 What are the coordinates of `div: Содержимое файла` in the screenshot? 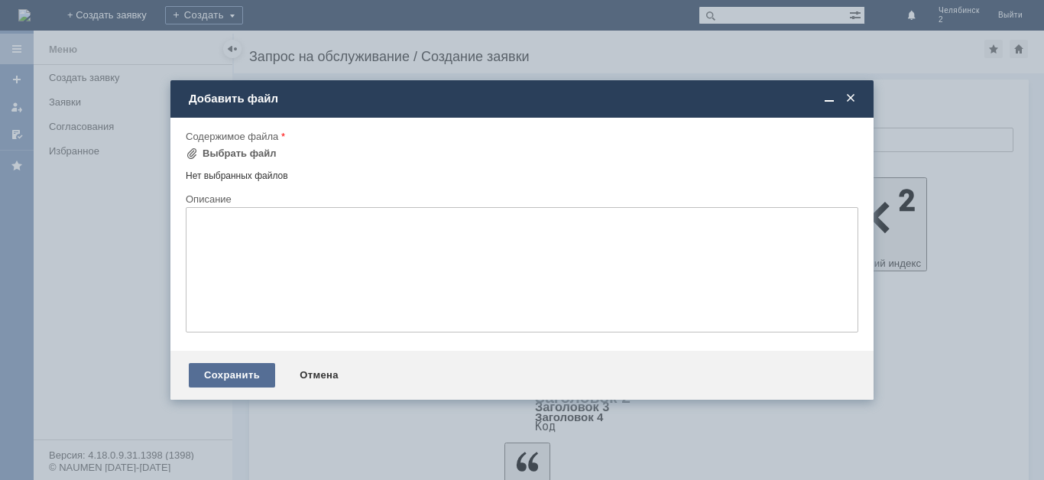 It's located at (521, 136).